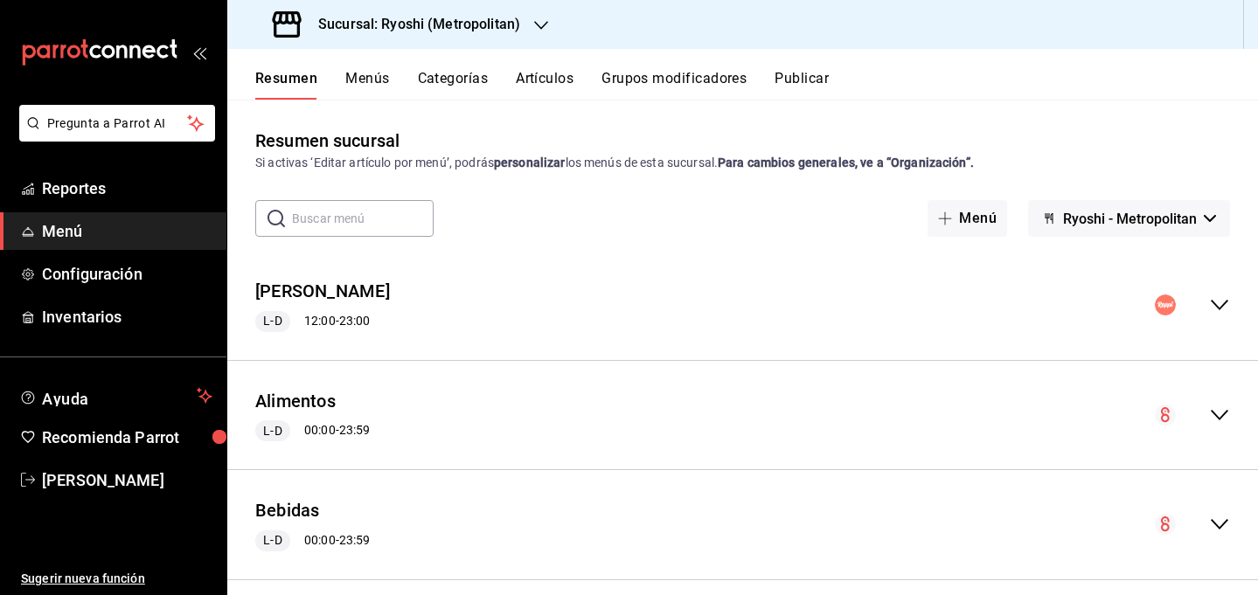 The image size is (1258, 595). Describe the element at coordinates (367, 85) in the screenshot. I see `button: Menús` at that location.